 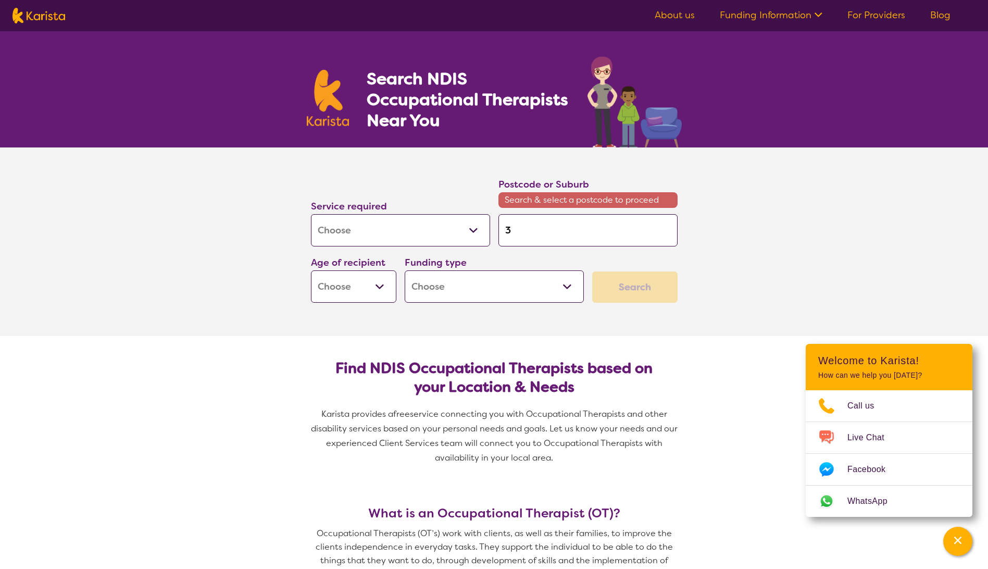 What do you see at coordinates (494, 513) in the screenshot?
I see `h3: What is an Occupational Therapist (OT)?` at bounding box center [494, 513].